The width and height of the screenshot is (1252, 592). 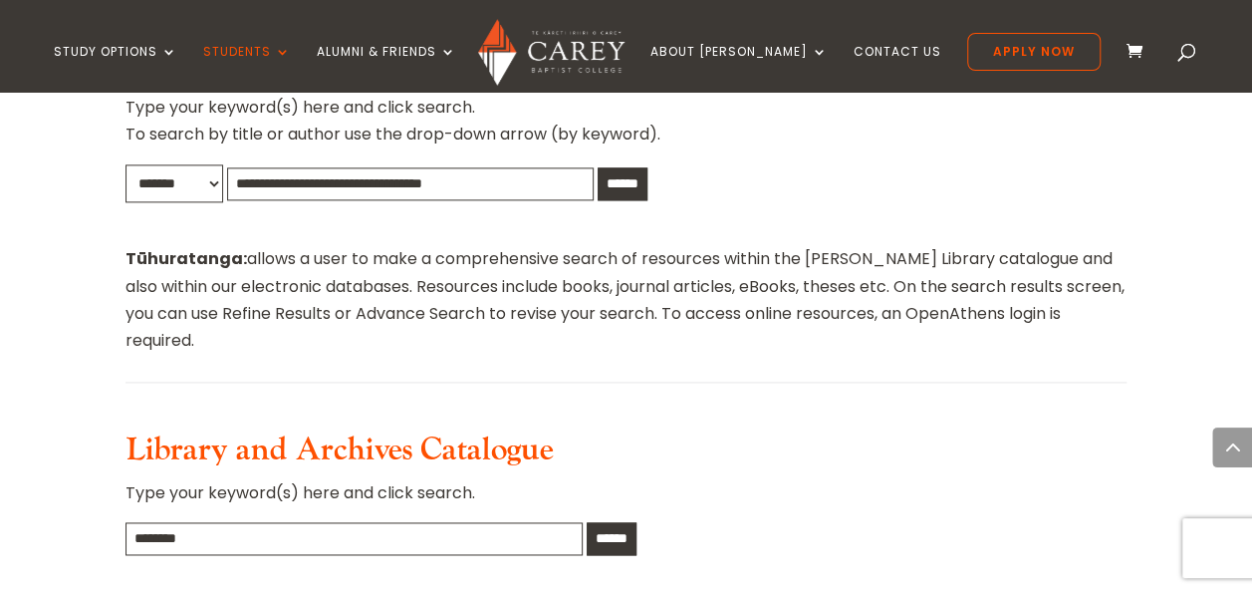 What do you see at coordinates (1034, 52) in the screenshot?
I see `a: Apply Now` at bounding box center [1034, 52].